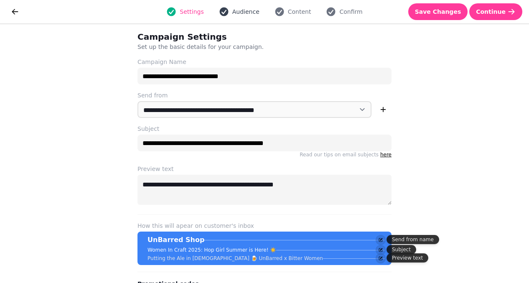  What do you see at coordinates (495, 12) in the screenshot?
I see `button: Continue` at bounding box center [495, 12].